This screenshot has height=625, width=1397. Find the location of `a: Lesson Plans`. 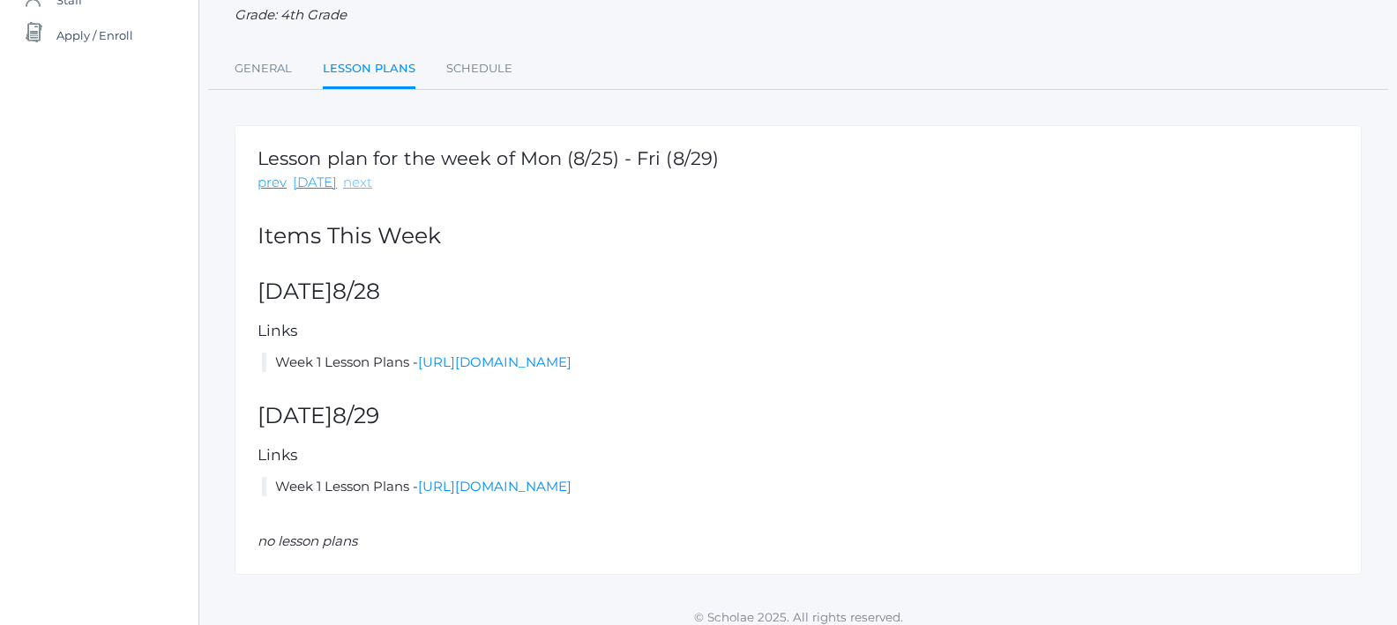

a: Lesson Plans is located at coordinates (369, 70).